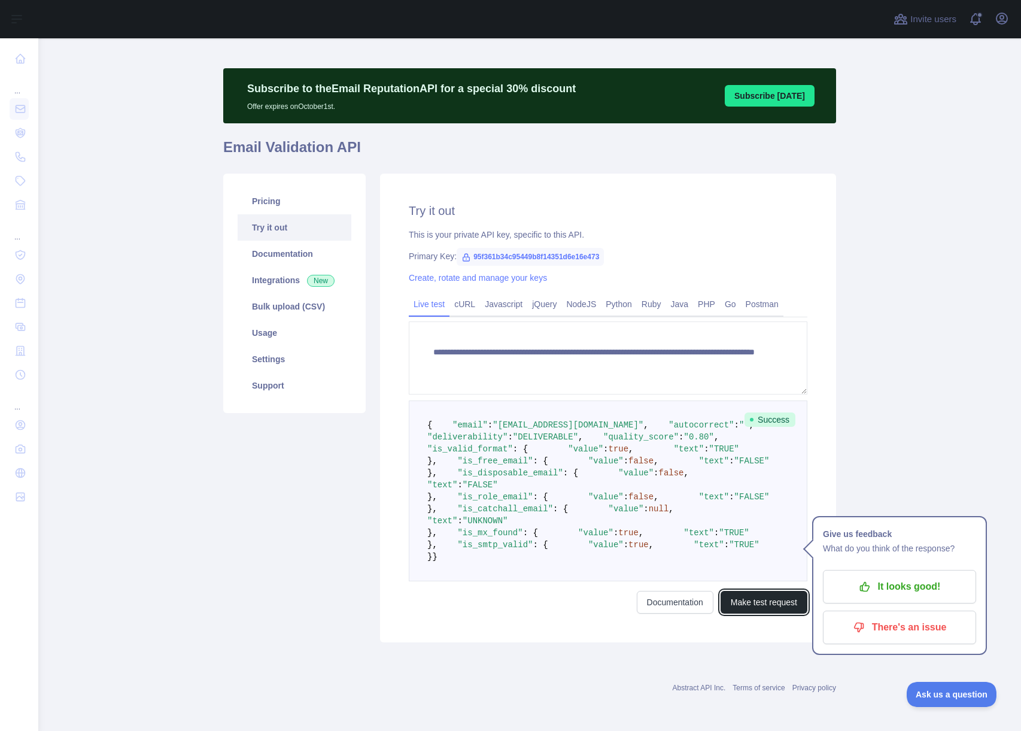  Describe the element at coordinates (814, 688) in the screenshot. I see `a: Privacy policy` at that location.